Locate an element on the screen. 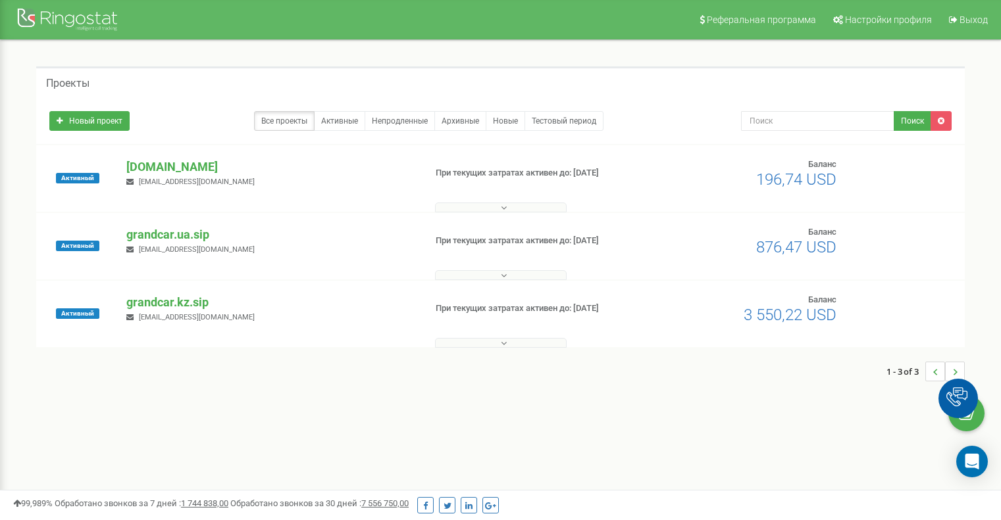 The image size is (1001, 520). div: Open Intercom Messenger is located at coordinates (972, 462).